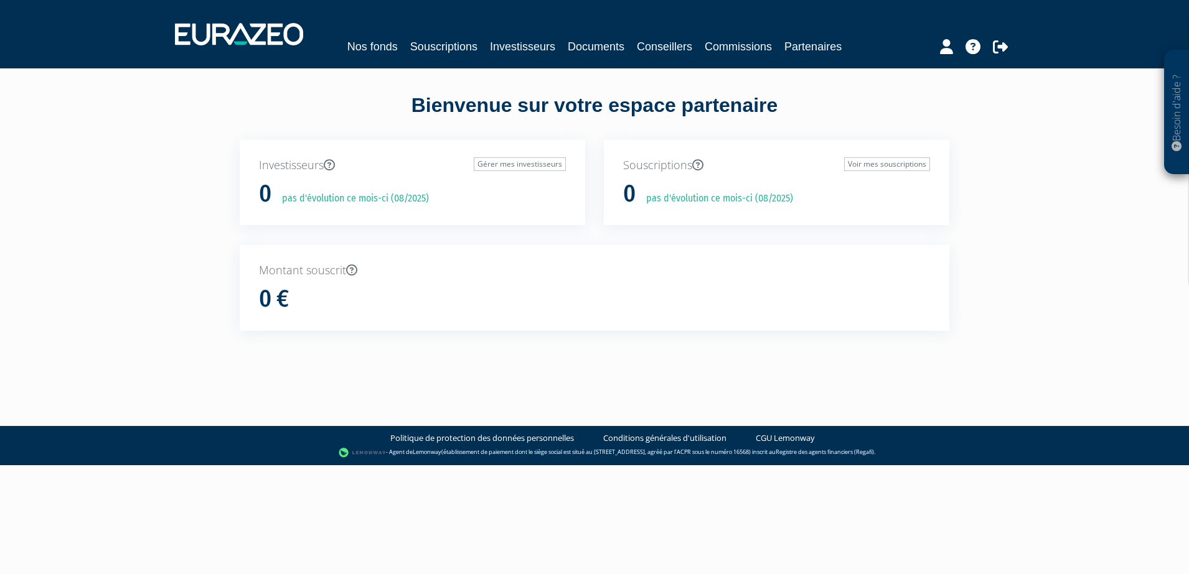 This screenshot has height=574, width=1189. Describe the element at coordinates (738, 47) in the screenshot. I see `a: Commissions` at that location.